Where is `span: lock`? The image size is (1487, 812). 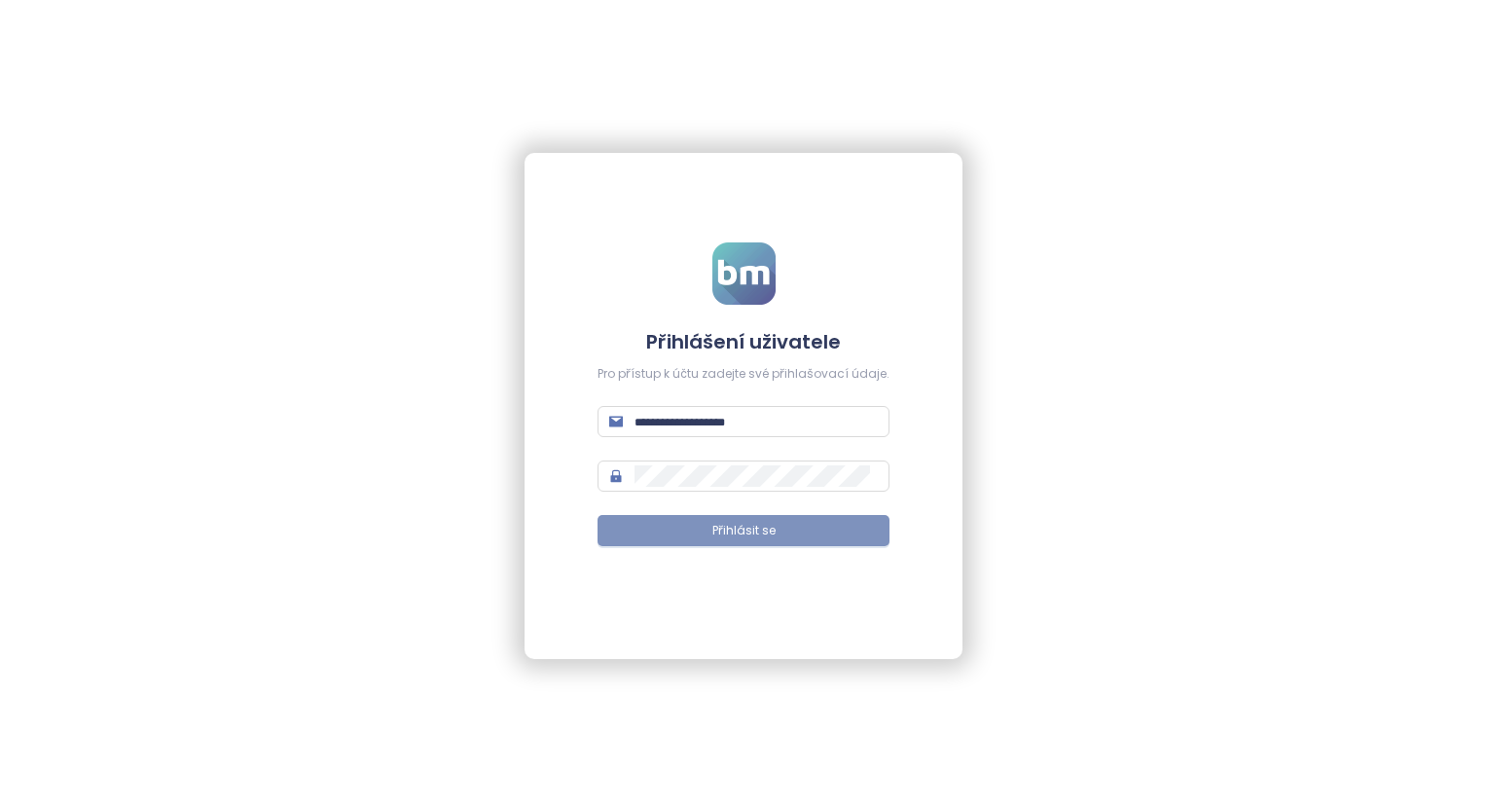 span: lock is located at coordinates (616, 476).